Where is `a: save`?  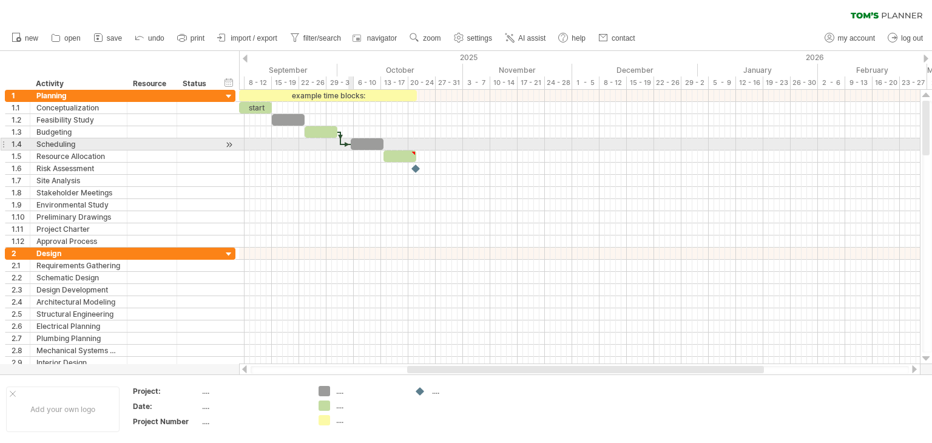
a: save is located at coordinates (108, 38).